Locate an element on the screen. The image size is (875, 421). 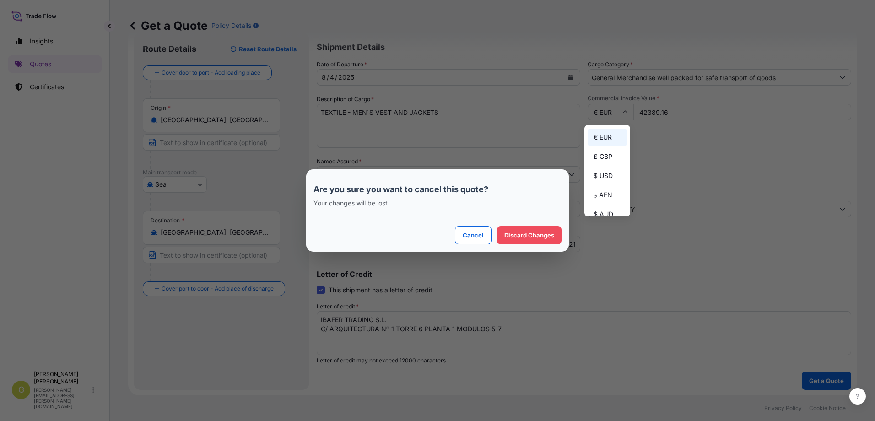
div: £ GBP is located at coordinates (607, 156).